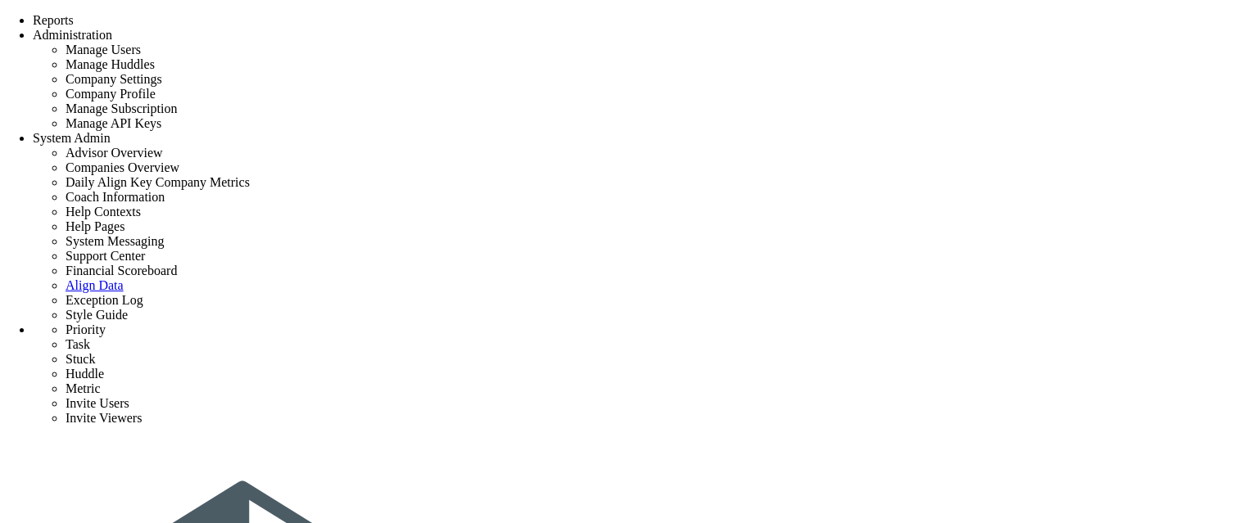 The image size is (1258, 523). What do you see at coordinates (114, 79) in the screenshot?
I see `span: Company Settings` at bounding box center [114, 79].